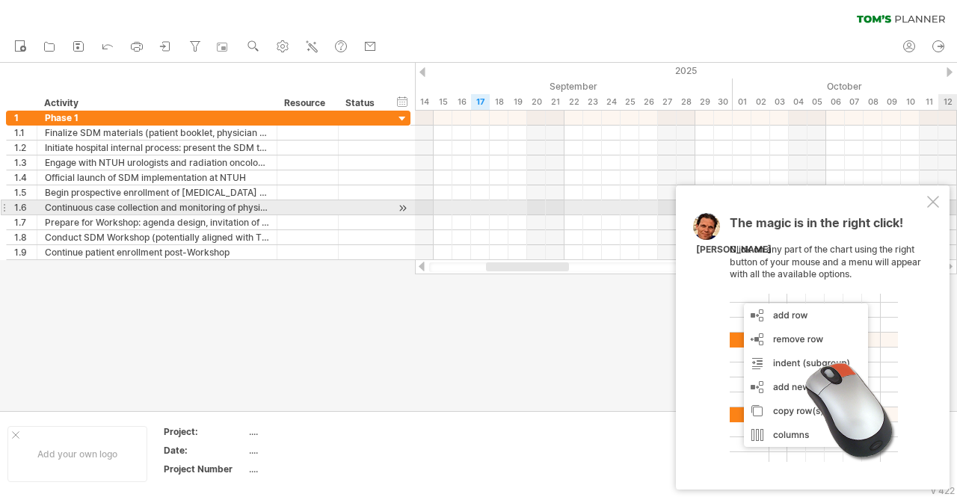 This screenshot has width=957, height=497. I want to click on div: Add your own logo, so click(77, 454).